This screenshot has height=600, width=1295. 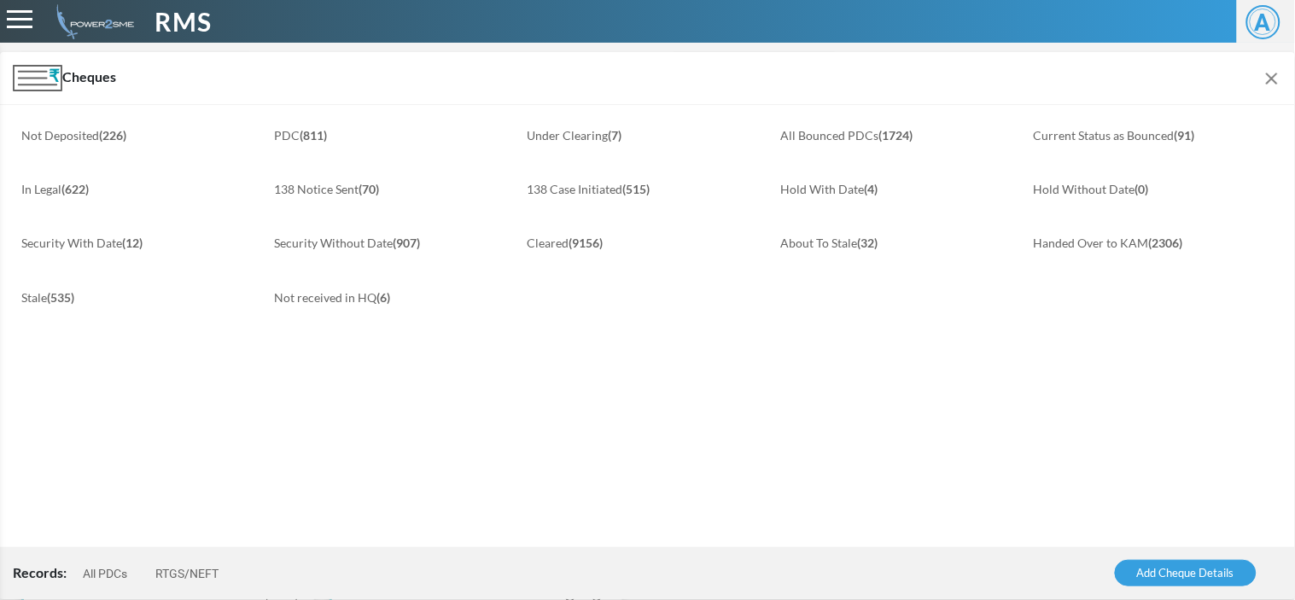 What do you see at coordinates (183, 21) in the screenshot?
I see `span: RMS` at bounding box center [183, 21].